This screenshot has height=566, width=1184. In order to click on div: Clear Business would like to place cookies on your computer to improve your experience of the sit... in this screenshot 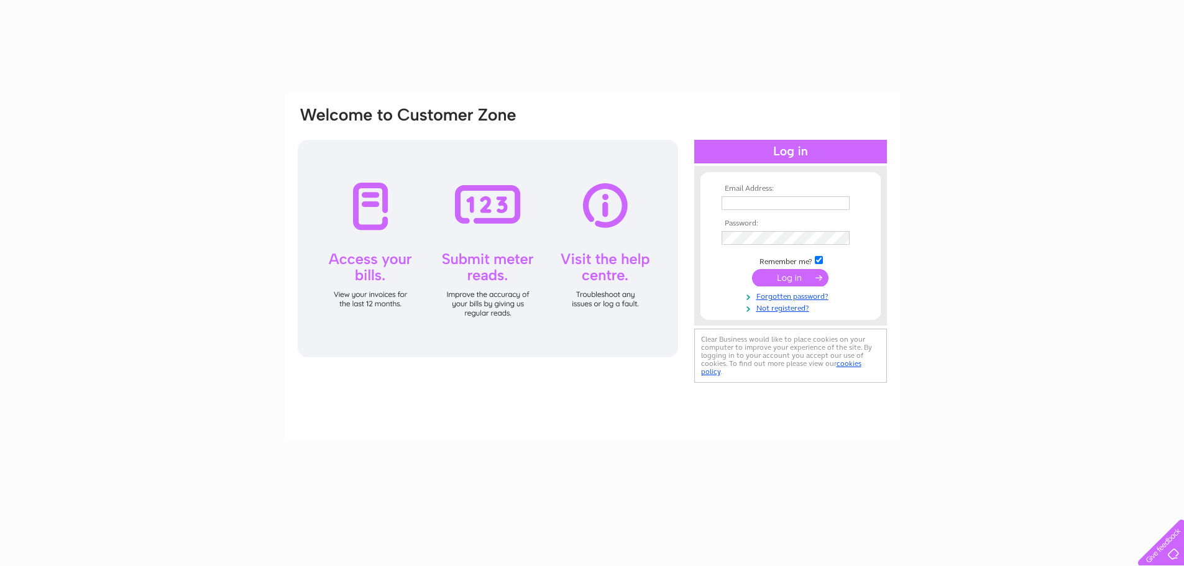, I will do `click(791, 356)`.